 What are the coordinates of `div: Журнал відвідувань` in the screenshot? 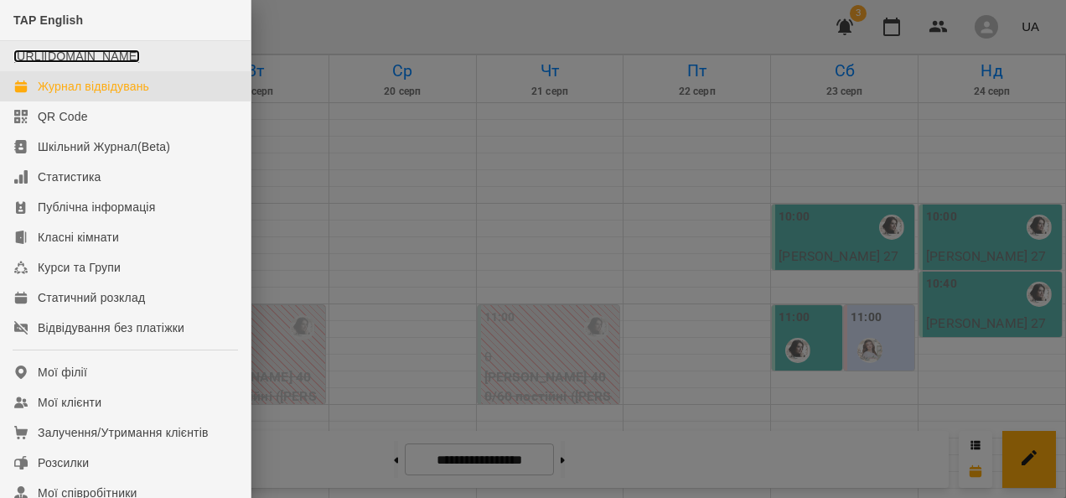 It's located at (93, 86).